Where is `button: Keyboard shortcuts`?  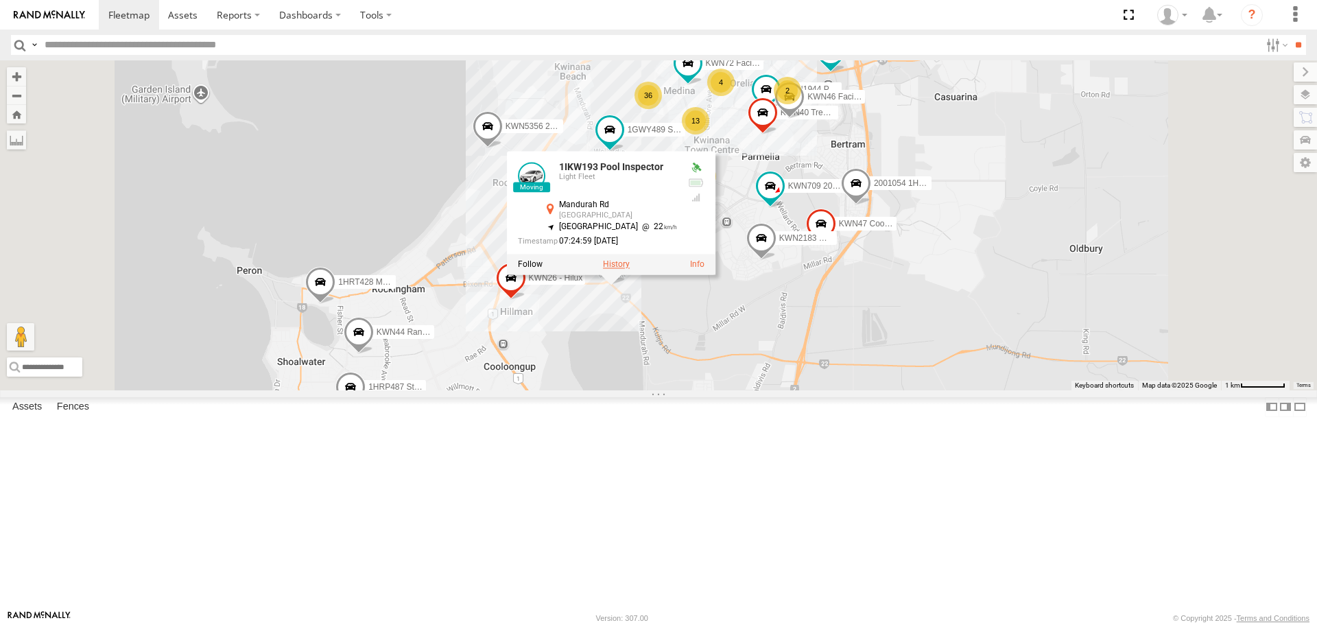 button: Keyboard shortcuts is located at coordinates (1105, 386).